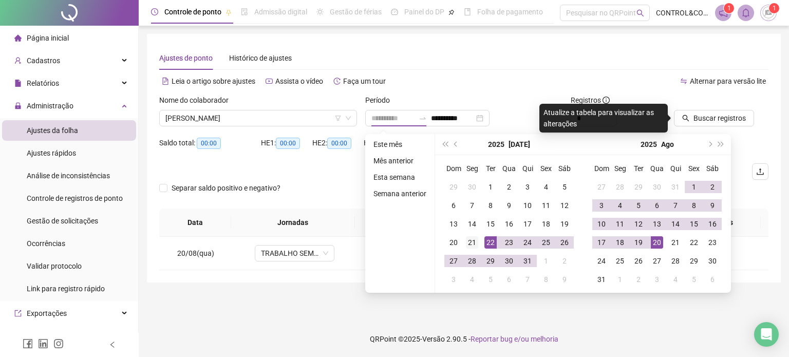  What do you see at coordinates (590, 100) in the screenshot?
I see `span: Registros` at bounding box center [590, 100].